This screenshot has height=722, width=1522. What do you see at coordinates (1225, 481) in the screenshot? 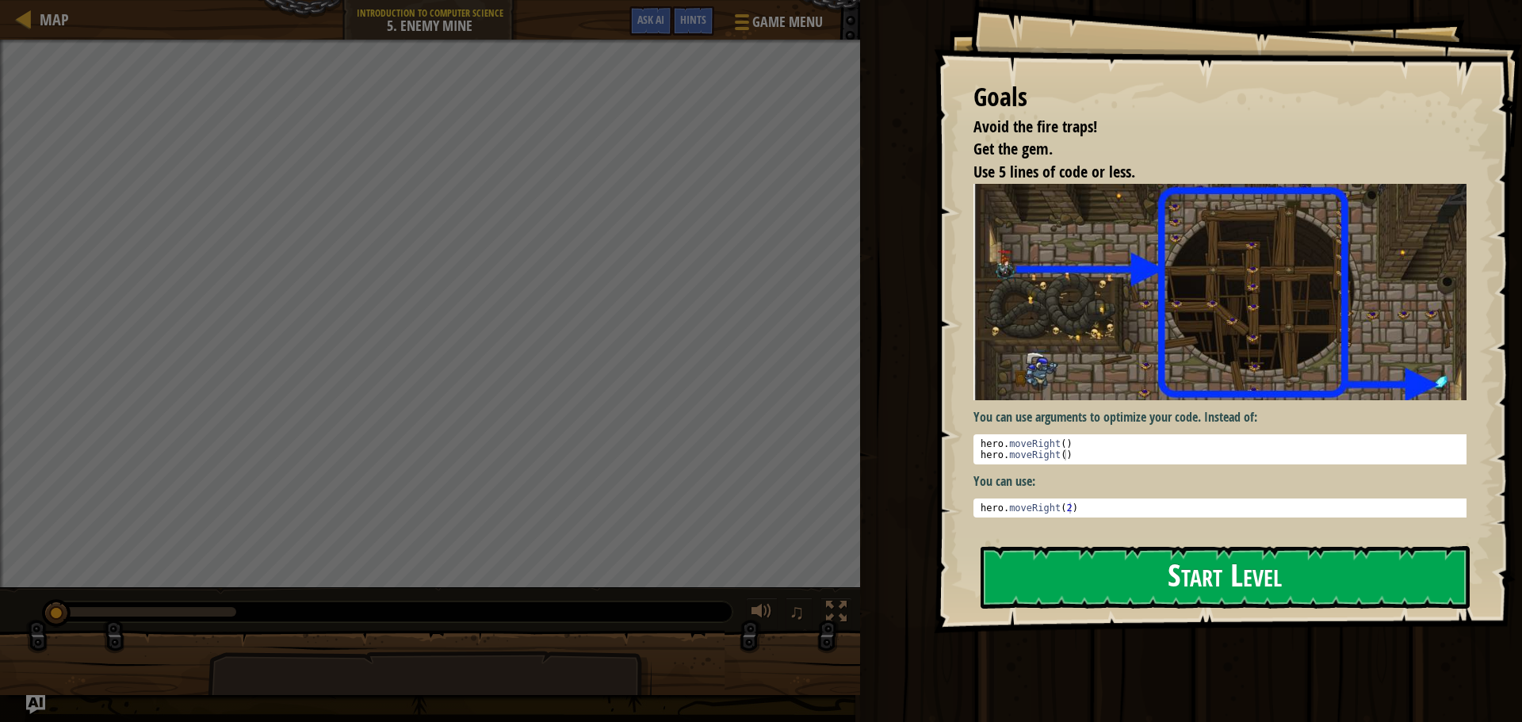
I see `p: You can use:` at bounding box center [1225, 481].